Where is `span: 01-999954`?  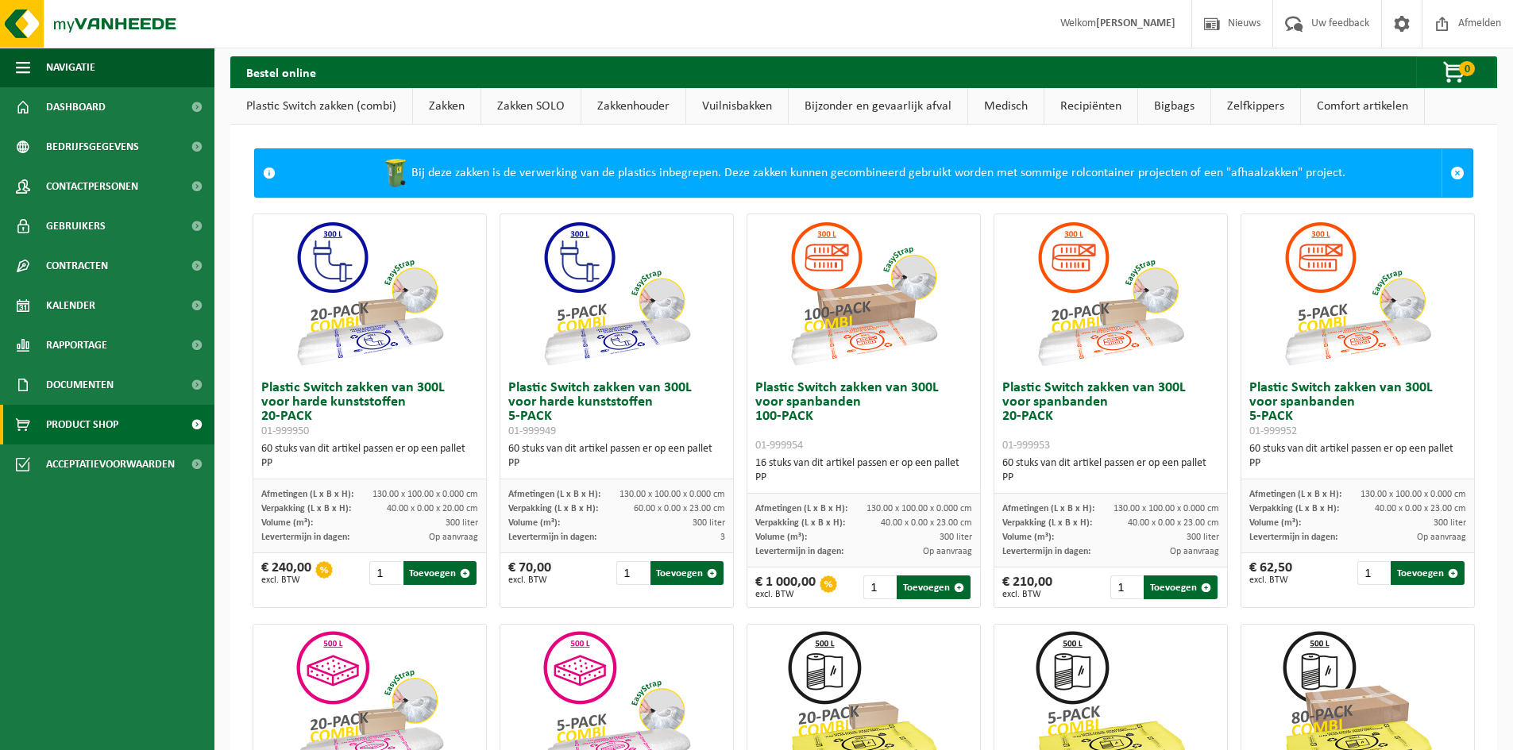 span: 01-999954 is located at coordinates (779, 445).